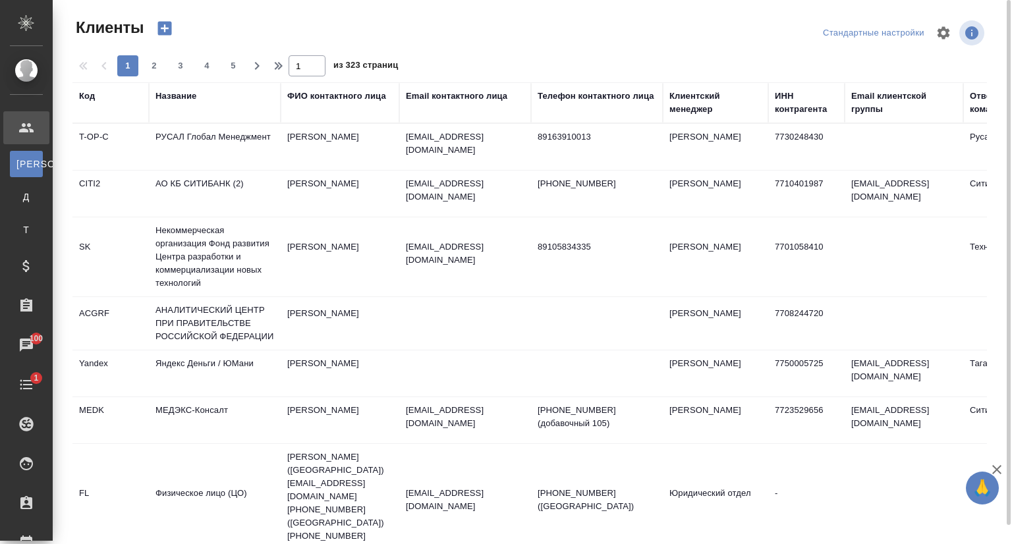 The image size is (1012, 544). Describe the element at coordinates (165, 28) in the screenshot. I see `button: Создать` at that location.